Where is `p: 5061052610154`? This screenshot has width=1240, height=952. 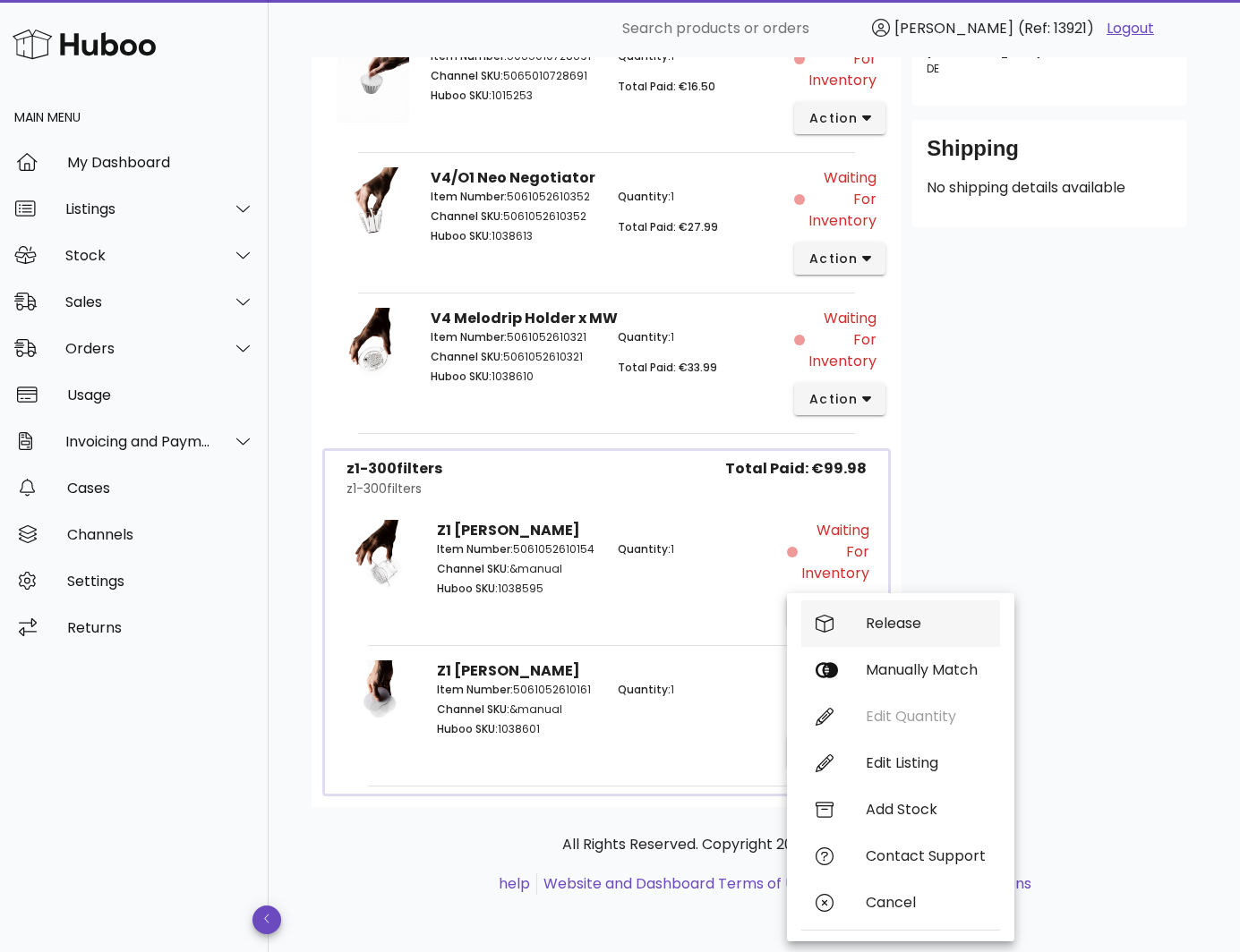 p: 5061052610154 is located at coordinates (516, 550).